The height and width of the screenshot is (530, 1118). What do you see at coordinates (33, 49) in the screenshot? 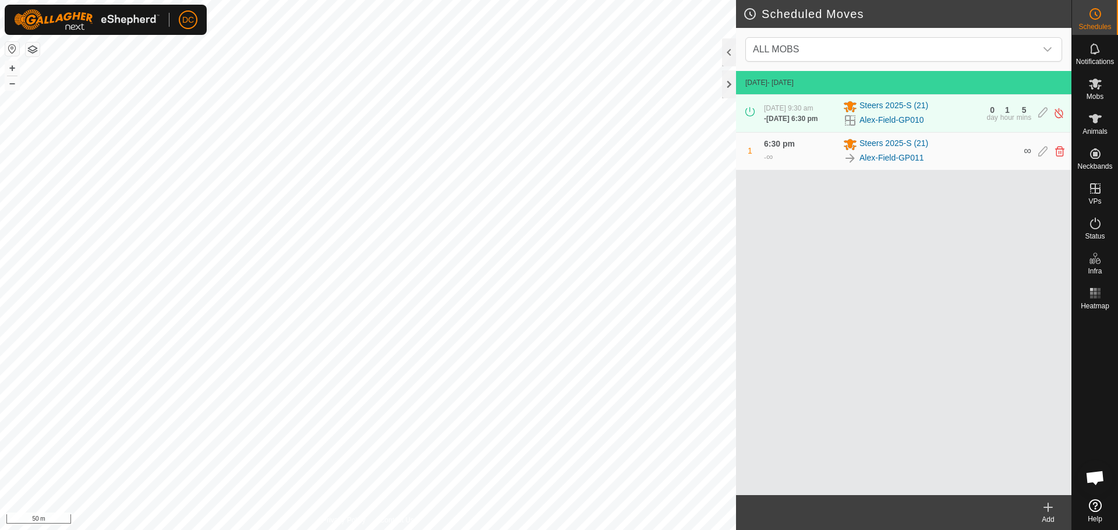
I see `button: Map Layers` at bounding box center [33, 49].